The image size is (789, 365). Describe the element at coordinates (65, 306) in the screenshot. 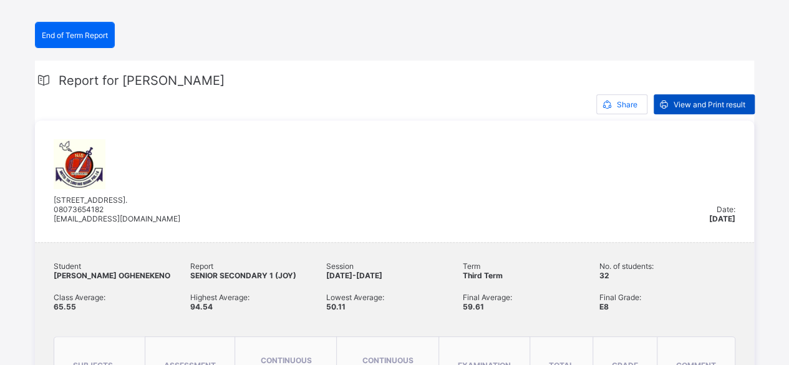

I see `span: 65.55` at that location.